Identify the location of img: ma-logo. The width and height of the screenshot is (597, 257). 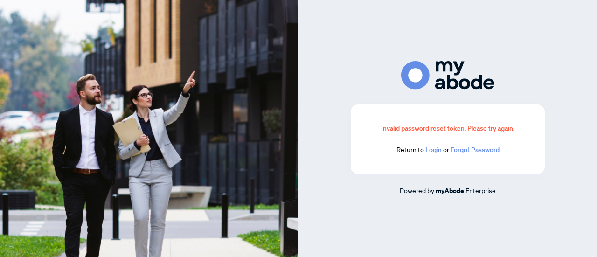
(448, 75).